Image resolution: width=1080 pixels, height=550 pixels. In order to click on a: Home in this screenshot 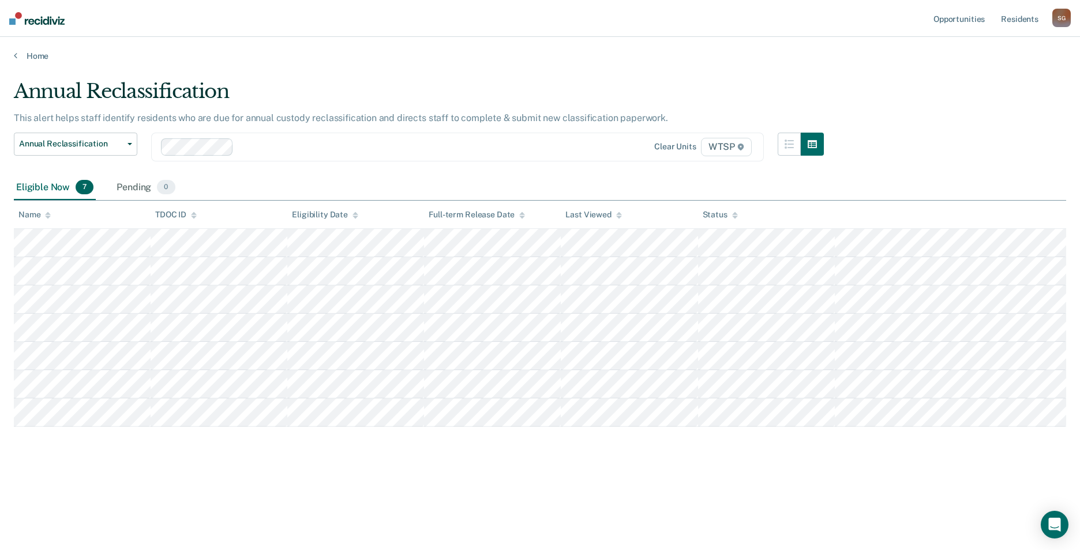, I will do `click(540, 56)`.